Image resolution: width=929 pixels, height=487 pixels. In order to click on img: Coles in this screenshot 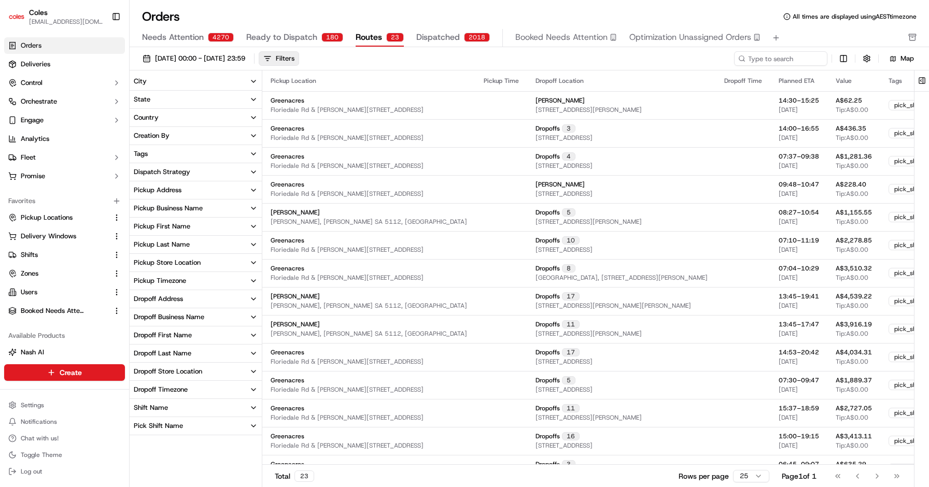, I will do `click(17, 17)`.